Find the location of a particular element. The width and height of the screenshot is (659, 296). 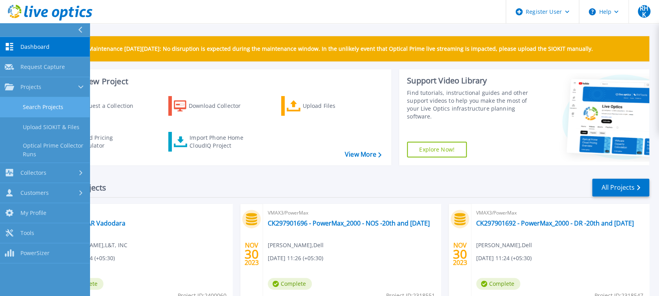

span: Tools is located at coordinates (27, 233).